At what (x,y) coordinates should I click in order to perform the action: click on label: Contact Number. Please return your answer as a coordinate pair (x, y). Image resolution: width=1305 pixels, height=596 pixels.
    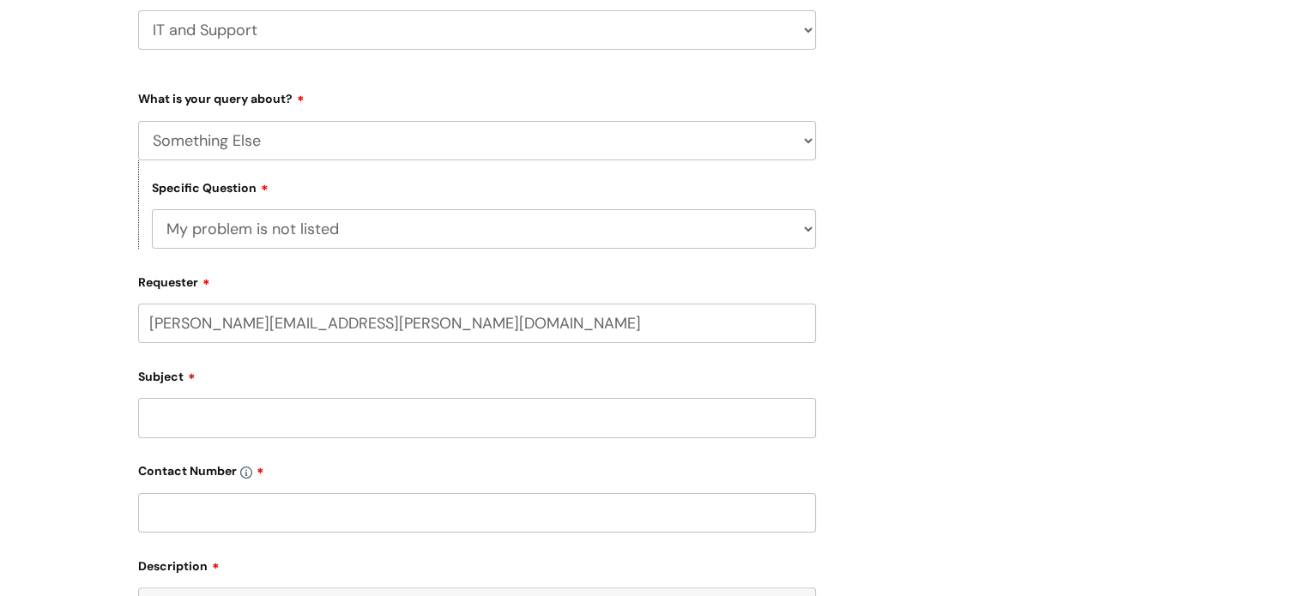
    Looking at the image, I should click on (477, 469).